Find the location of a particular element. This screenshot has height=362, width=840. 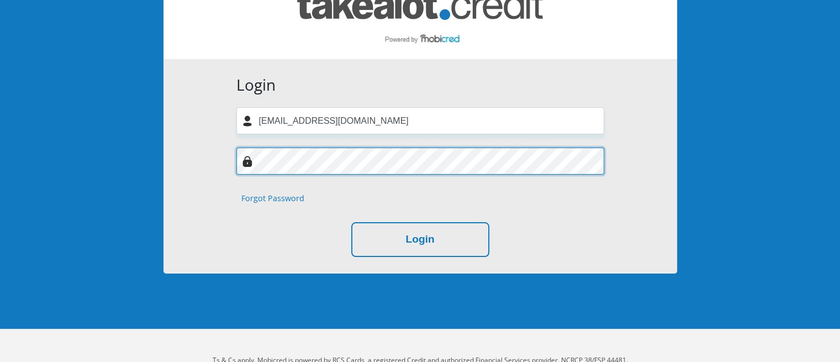

img: user-icon image is located at coordinates (247, 121).